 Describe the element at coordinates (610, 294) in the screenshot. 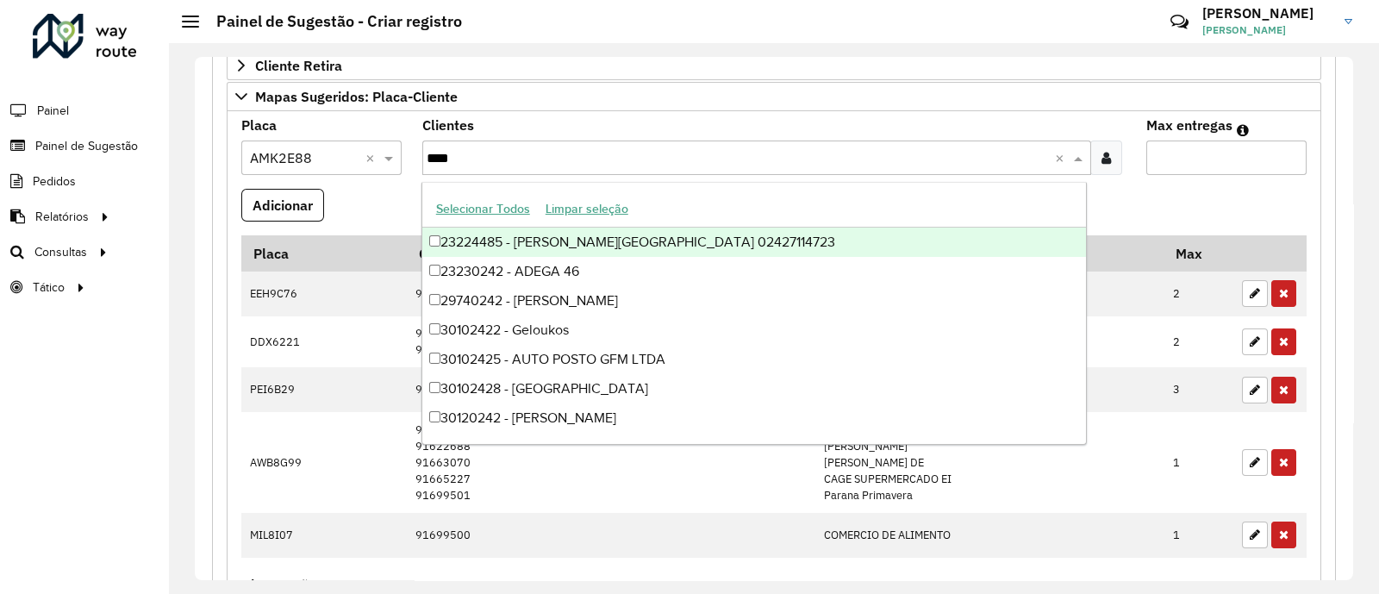

I see `td: 91620364` at that location.